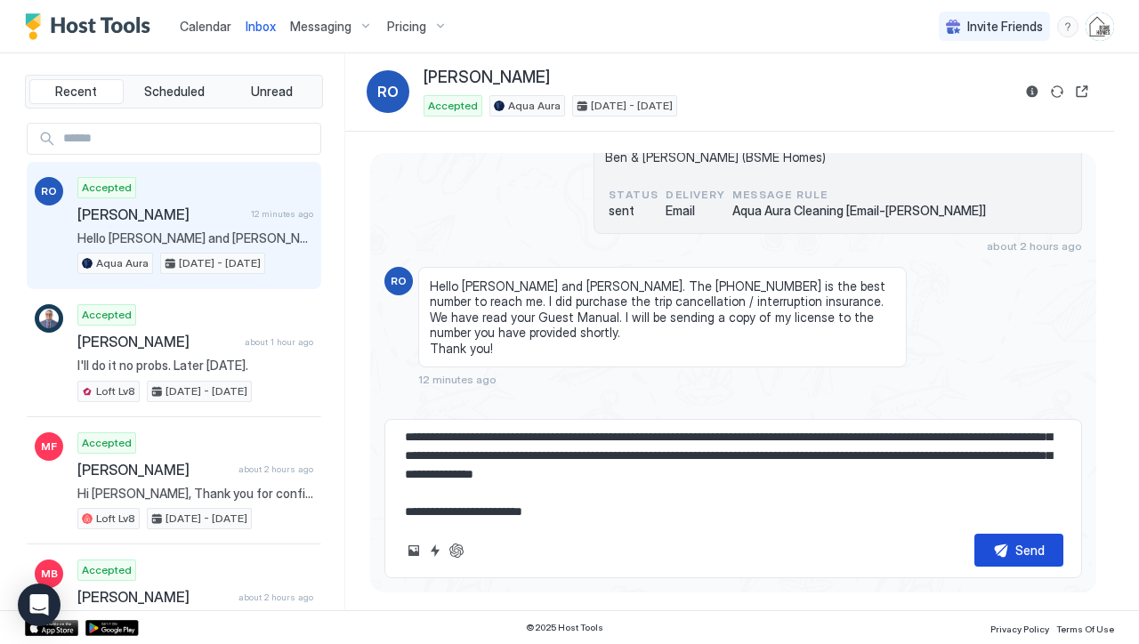  What do you see at coordinates (1057, 92) in the screenshot?
I see `button: Sync reservation` at bounding box center [1057, 92].